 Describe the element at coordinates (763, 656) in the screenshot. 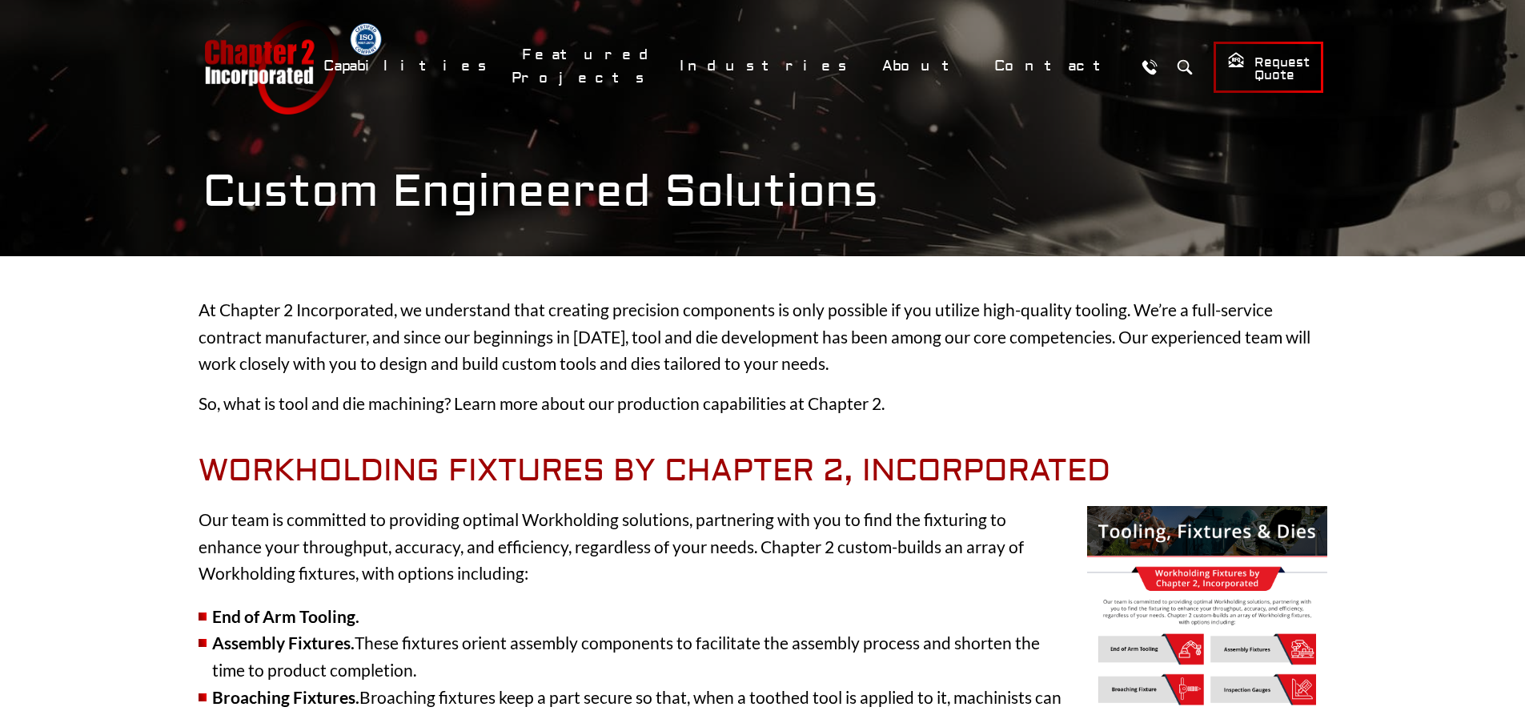

I see `li: These fixtures orient assembly components to facilitate the assembly process and shorten the time...` at that location.